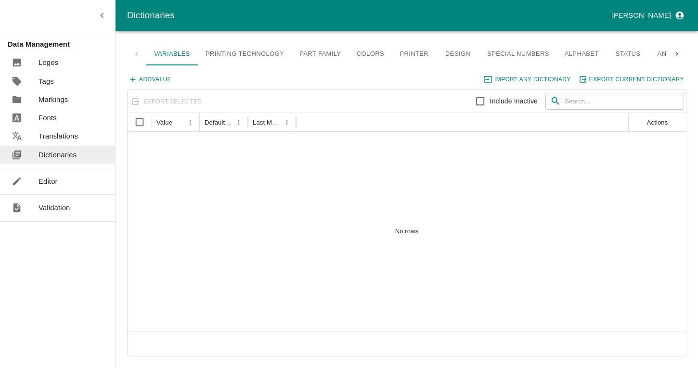 This screenshot has height=368, width=698. What do you see at coordinates (48, 118) in the screenshot?
I see `p: Fonts` at bounding box center [48, 118].